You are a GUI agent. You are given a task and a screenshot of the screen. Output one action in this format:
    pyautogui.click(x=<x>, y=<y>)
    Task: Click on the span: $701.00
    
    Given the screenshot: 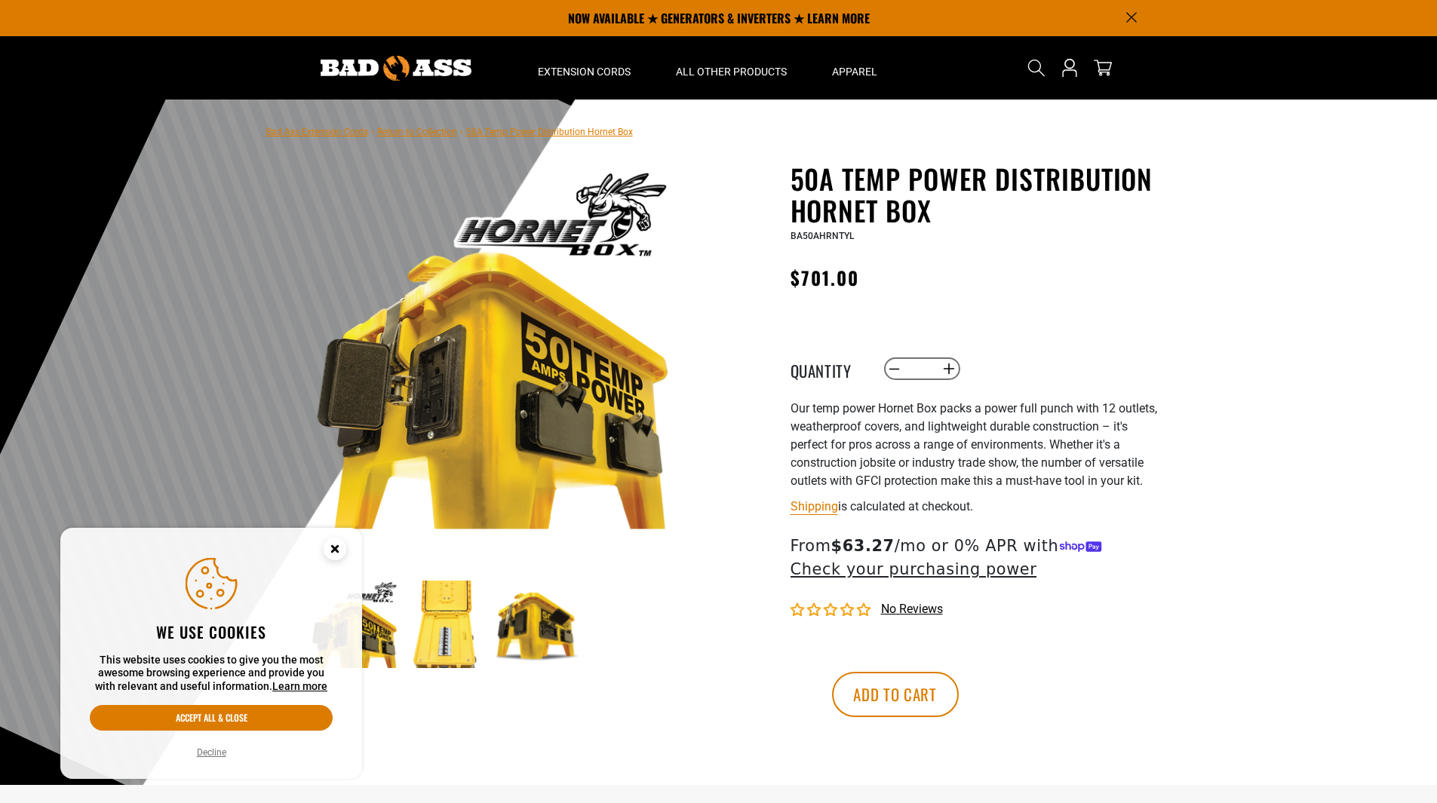 What is the action you would take?
    pyautogui.click(x=825, y=278)
    